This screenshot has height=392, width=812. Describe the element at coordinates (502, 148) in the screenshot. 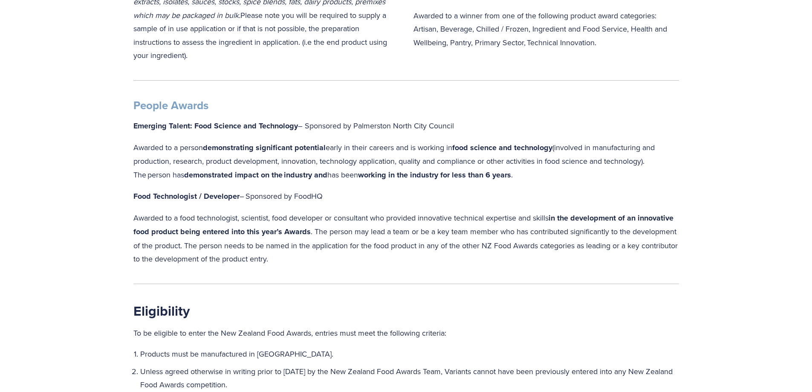

I see `strong: food science and technology` at that location.